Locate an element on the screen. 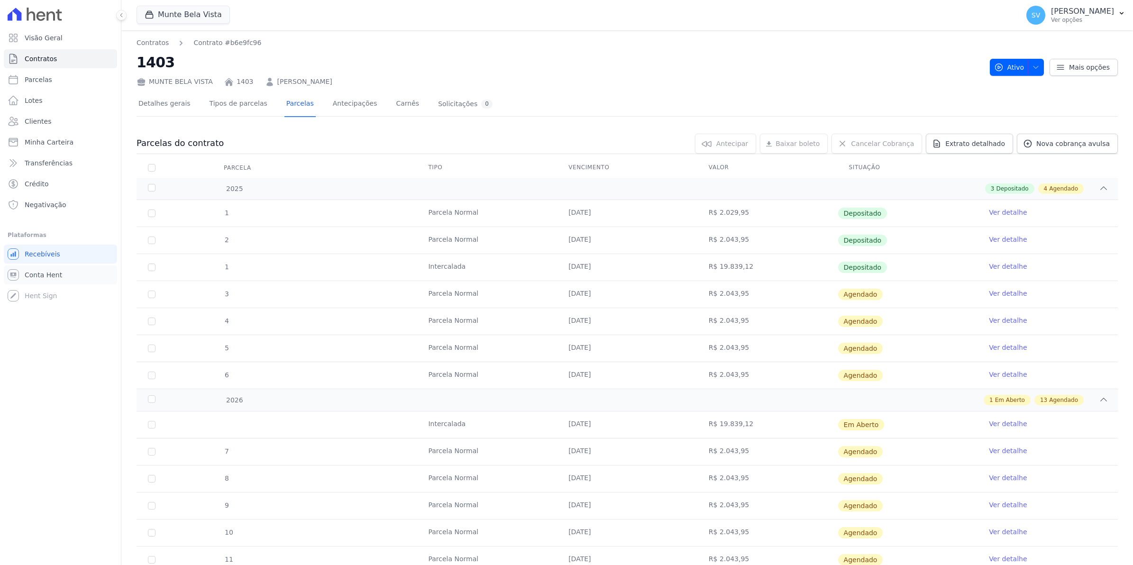  span: Conta Hent is located at coordinates (43, 275).